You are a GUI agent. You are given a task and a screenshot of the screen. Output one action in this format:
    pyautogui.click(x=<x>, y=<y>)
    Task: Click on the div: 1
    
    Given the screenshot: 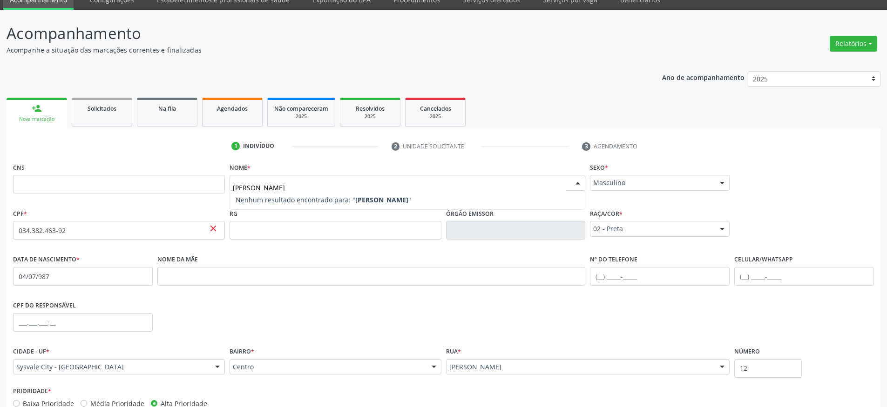 What is the action you would take?
    pyautogui.click(x=236, y=146)
    